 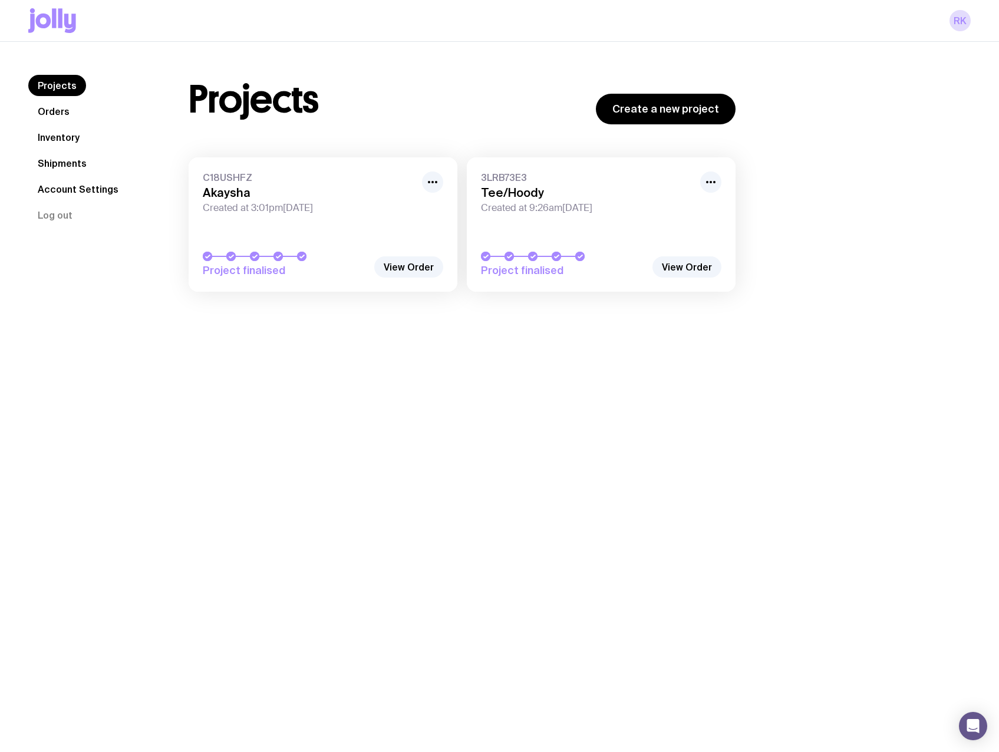 What do you see at coordinates (57, 85) in the screenshot?
I see `a: Projects` at bounding box center [57, 85].